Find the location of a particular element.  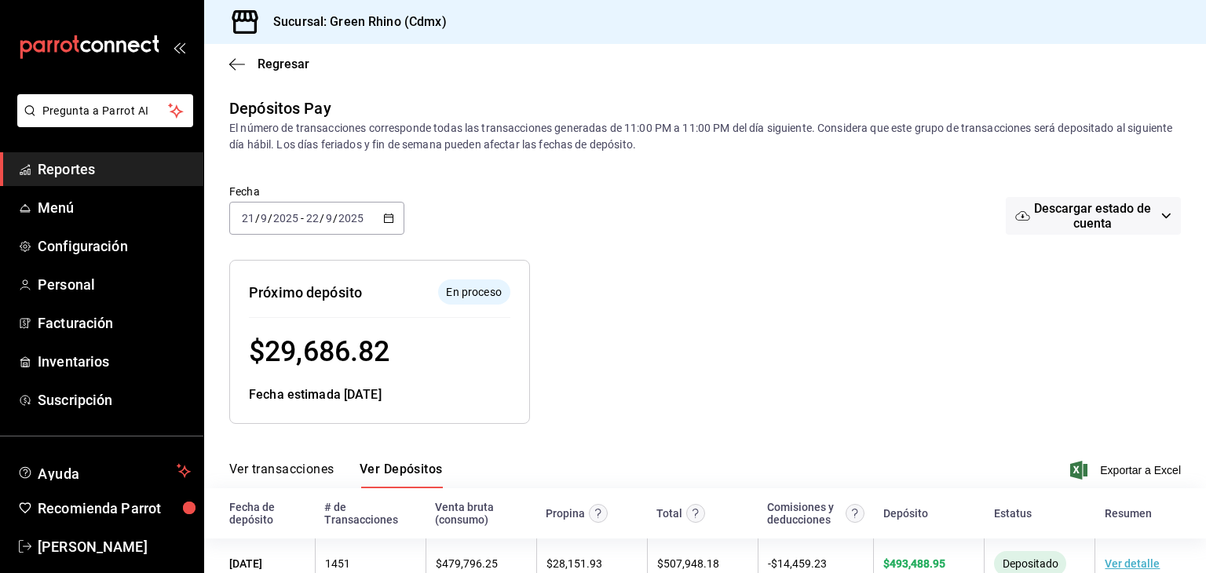

span: Facturación is located at coordinates (114, 323).